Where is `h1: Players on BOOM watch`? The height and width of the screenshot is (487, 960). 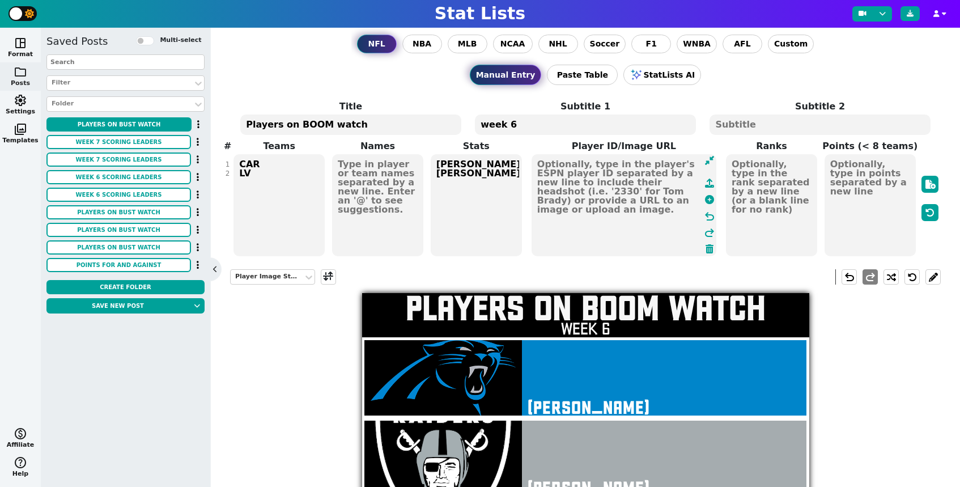
h1: Players on BOOM watch is located at coordinates (585, 308).